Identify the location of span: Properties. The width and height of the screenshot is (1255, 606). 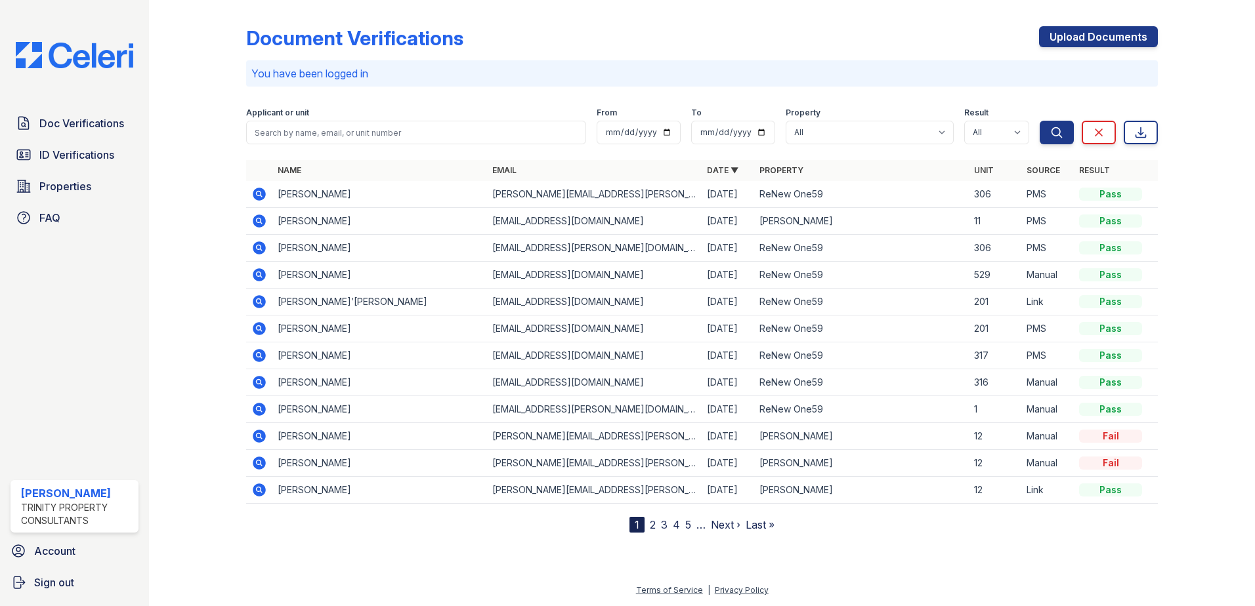
(65, 186).